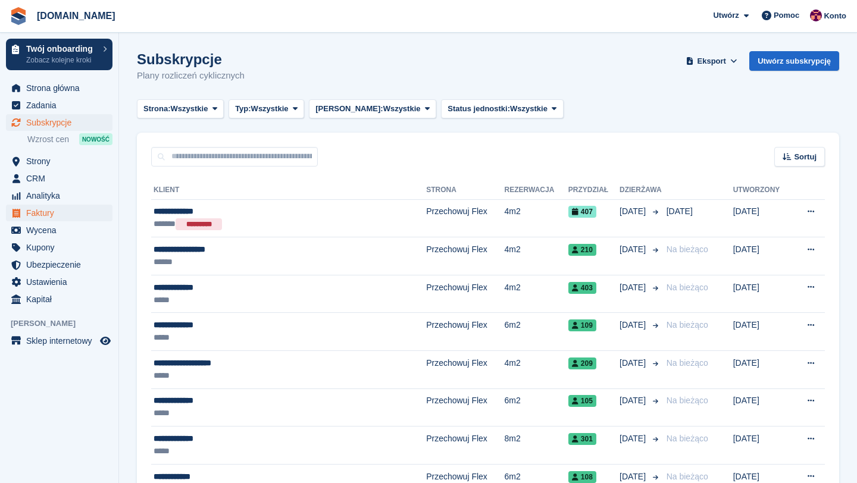 This screenshot has width=857, height=483. I want to click on a: Utwórz subskrypcję, so click(794, 61).